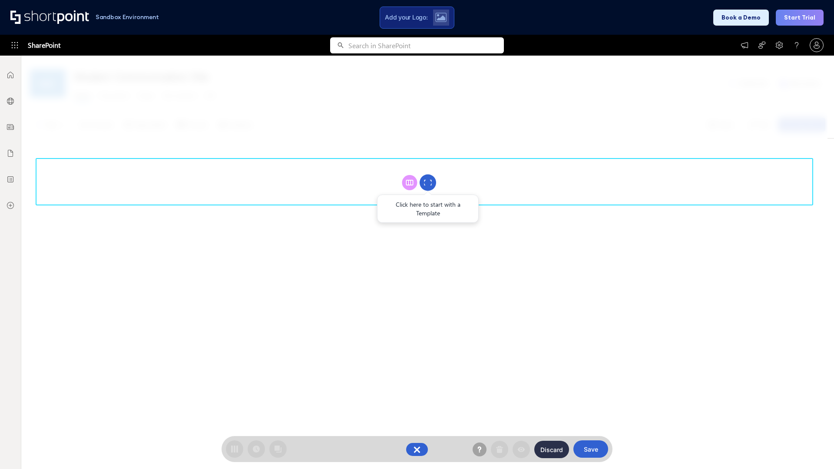  Describe the element at coordinates (755, 418) in the screenshot. I see `div: Chat Widget` at that location.